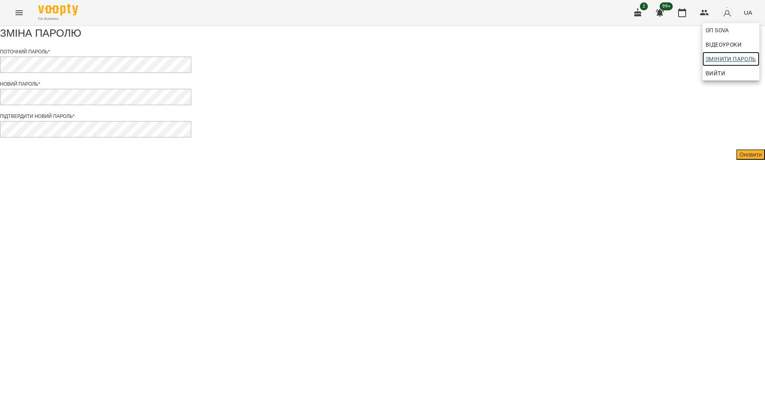 This screenshot has width=765, height=394. Describe the element at coordinates (731, 73) in the screenshot. I see `button: Вийти` at that location.